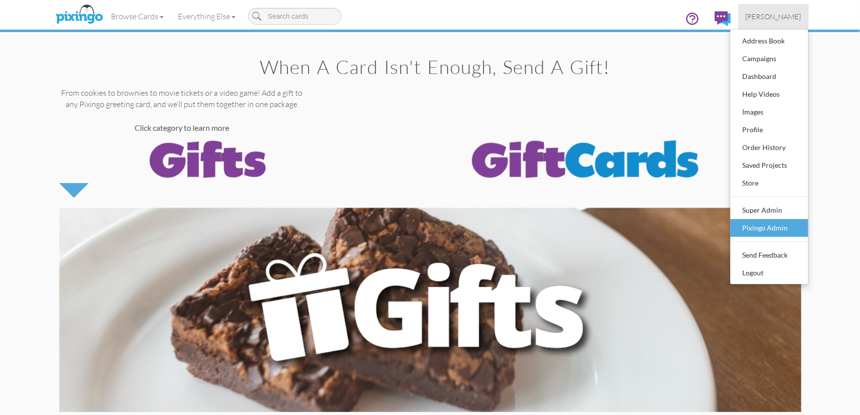  What do you see at coordinates (138, 16) in the screenshot?
I see `a: Browse Cards` at bounding box center [138, 16].